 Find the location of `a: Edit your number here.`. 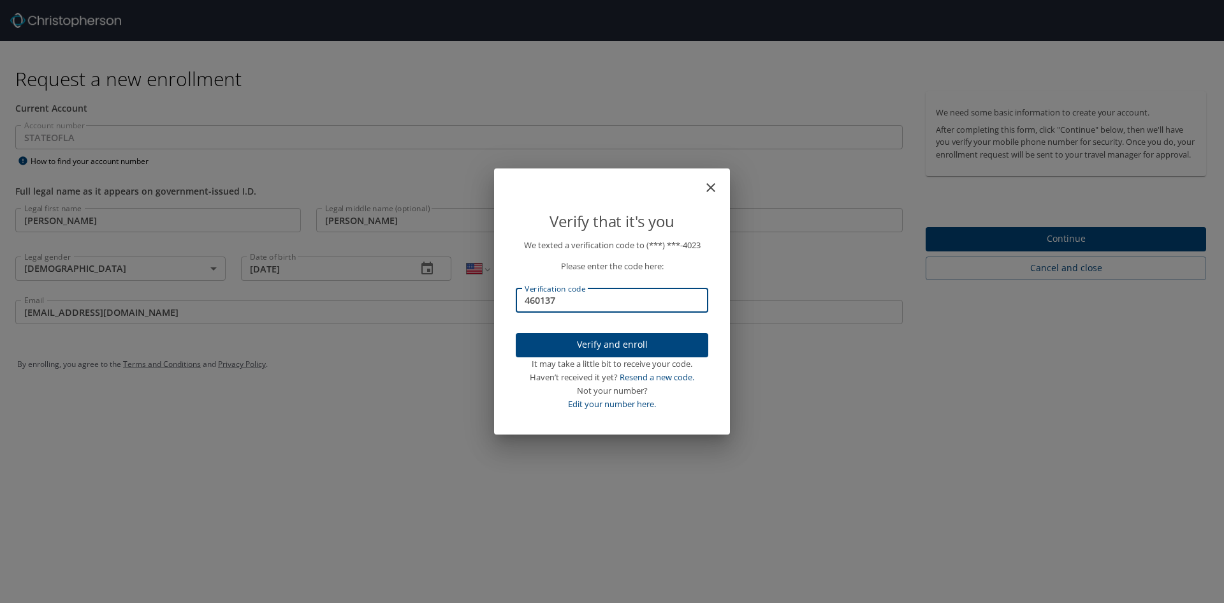

a: Edit your number here. is located at coordinates (612, 404).